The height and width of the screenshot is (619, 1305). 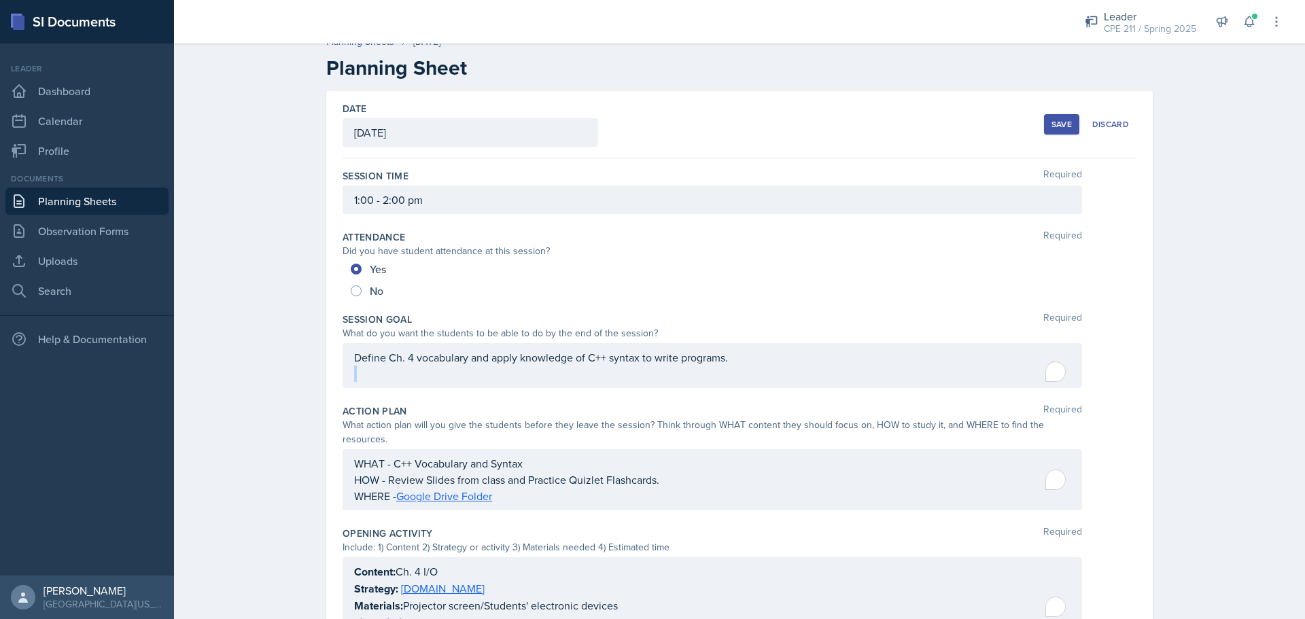 I want to click on p: WHAT - C++ Vocabulary and Syntax, so click(x=712, y=463).